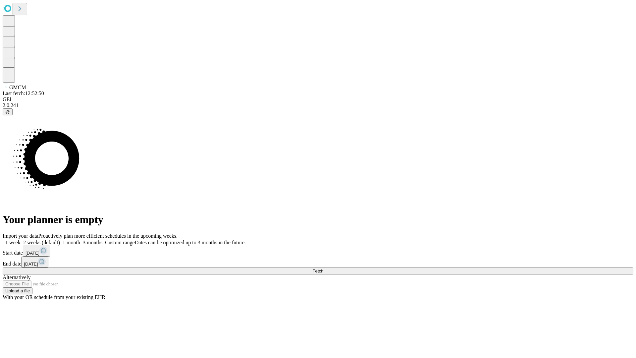  I want to click on div: 2.0.241, so click(318, 105).